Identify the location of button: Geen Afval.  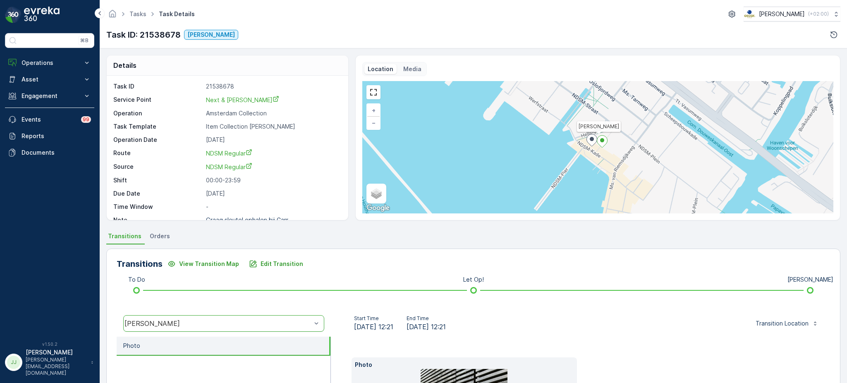
(211, 35).